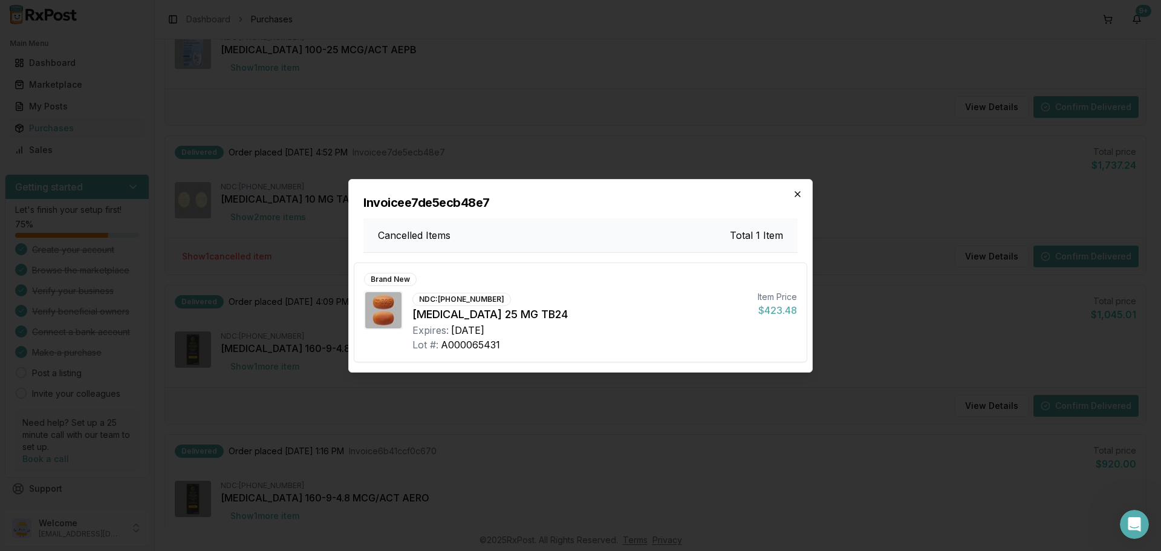  Describe the element at coordinates (777, 297) in the screenshot. I see `div: Item Price` at that location.